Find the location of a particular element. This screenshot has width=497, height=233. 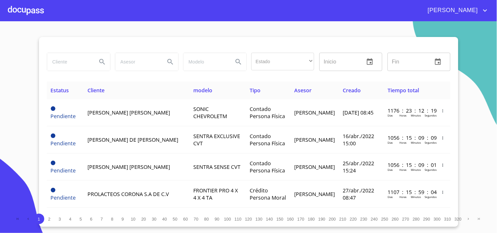

span: 170 is located at coordinates (300, 219).